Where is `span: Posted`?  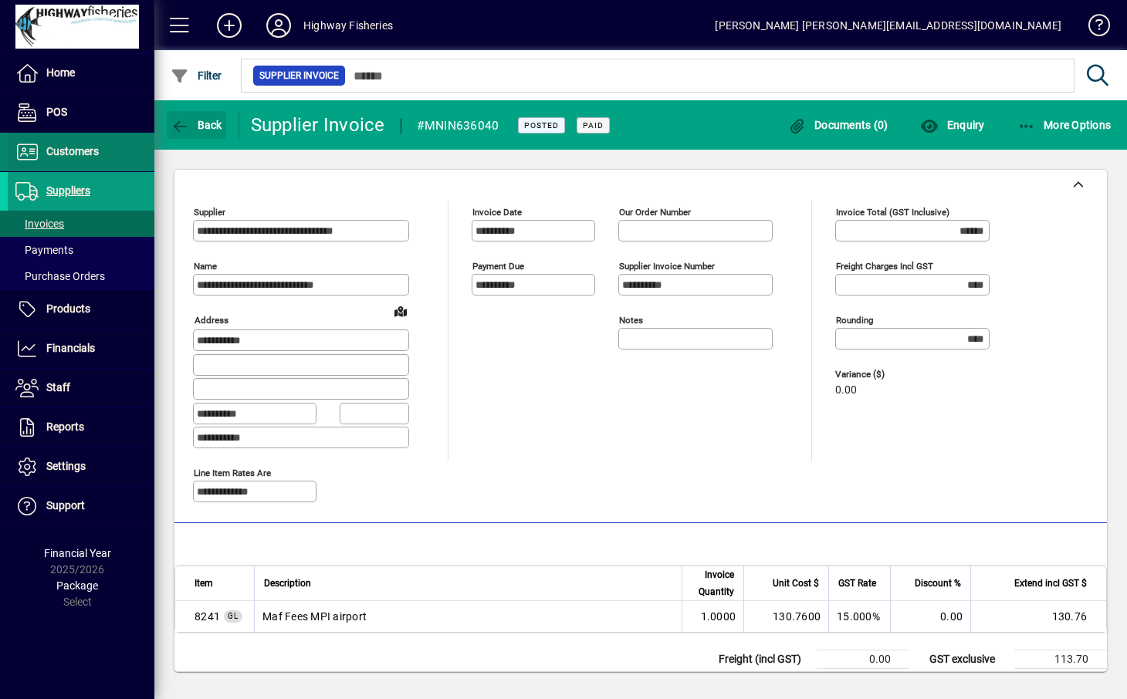
span: Posted is located at coordinates (541, 125).